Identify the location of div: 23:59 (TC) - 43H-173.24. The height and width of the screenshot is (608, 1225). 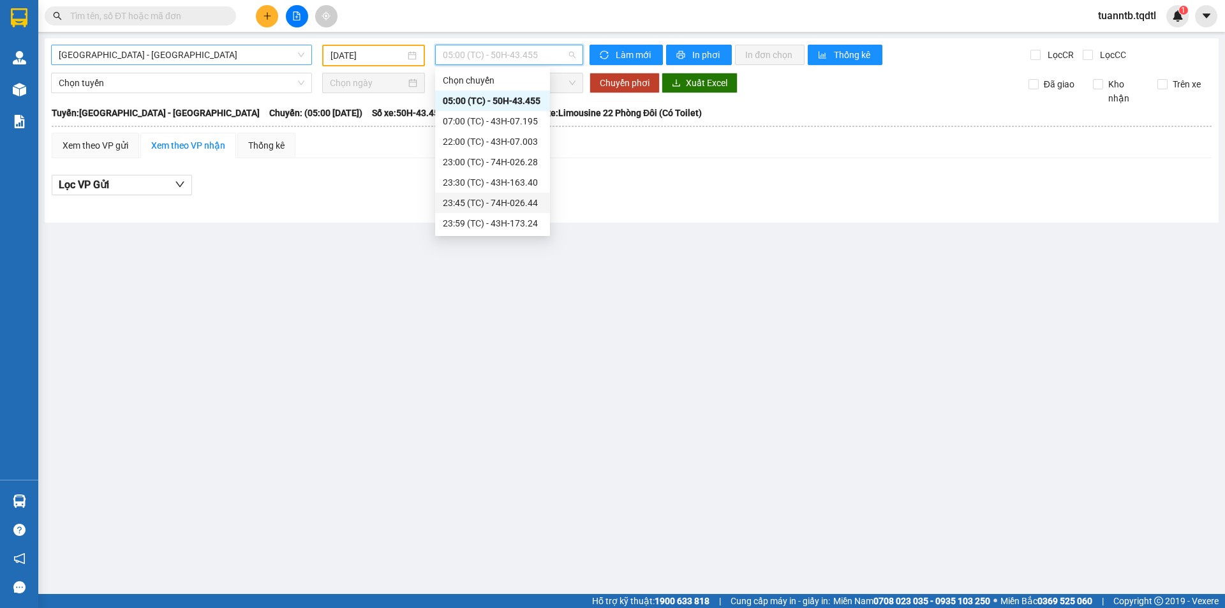
(492, 223).